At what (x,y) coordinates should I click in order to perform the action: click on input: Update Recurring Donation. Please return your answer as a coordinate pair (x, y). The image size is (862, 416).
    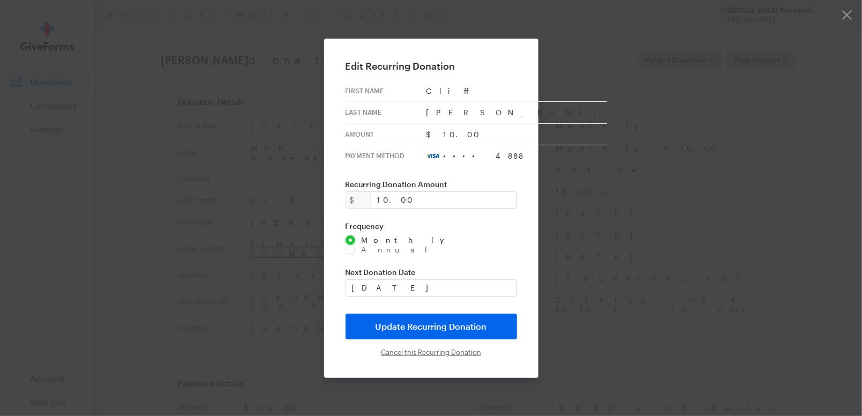
    Looking at the image, I should click on (431, 326).